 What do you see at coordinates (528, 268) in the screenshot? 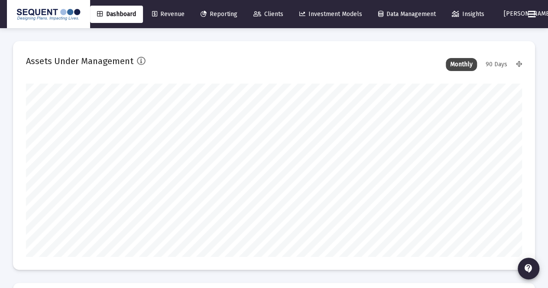
I see `mat-icon: contact_support` at bounding box center [528, 268].